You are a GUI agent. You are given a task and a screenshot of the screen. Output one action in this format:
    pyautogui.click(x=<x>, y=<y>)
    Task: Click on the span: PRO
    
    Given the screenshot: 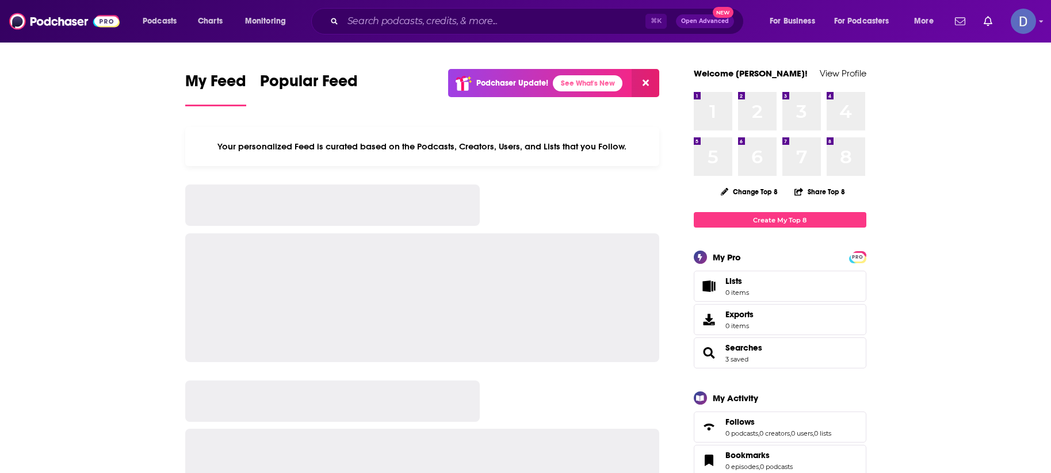 What is the action you would take?
    pyautogui.click(x=858, y=257)
    